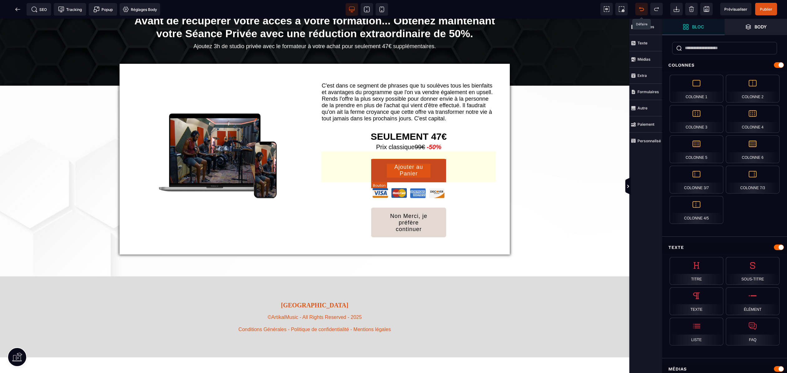  Describe the element at coordinates (140, 9) in the screenshot. I see `span: Favicon` at that location.